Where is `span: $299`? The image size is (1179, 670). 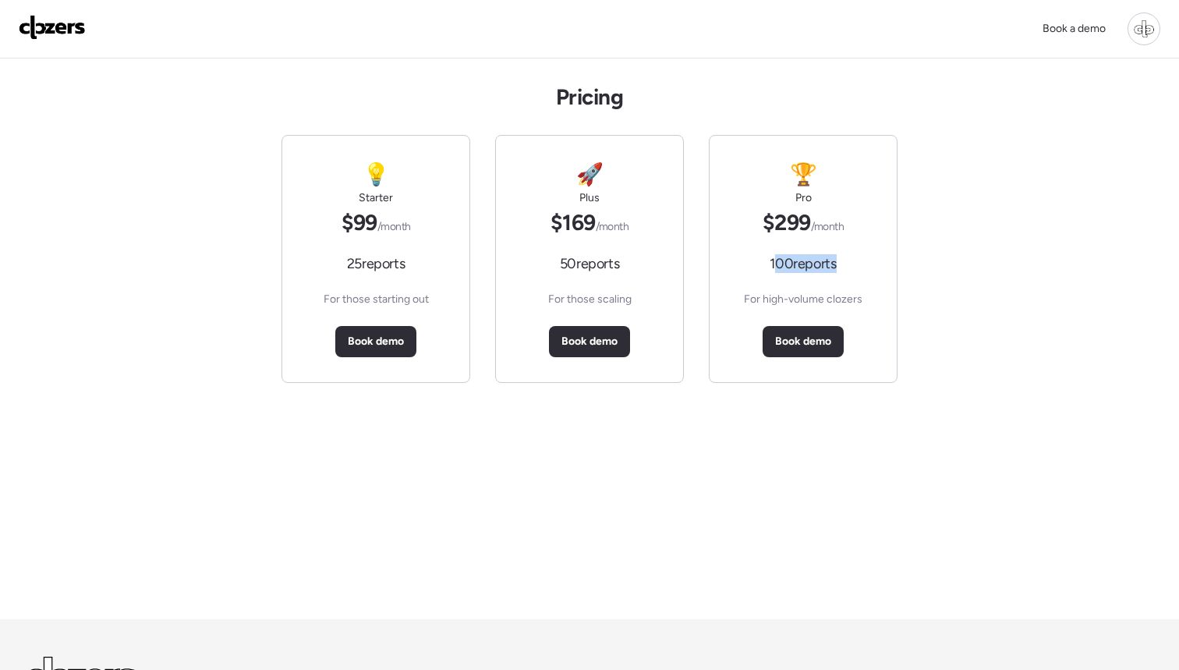 span: $299 is located at coordinates (803, 222).